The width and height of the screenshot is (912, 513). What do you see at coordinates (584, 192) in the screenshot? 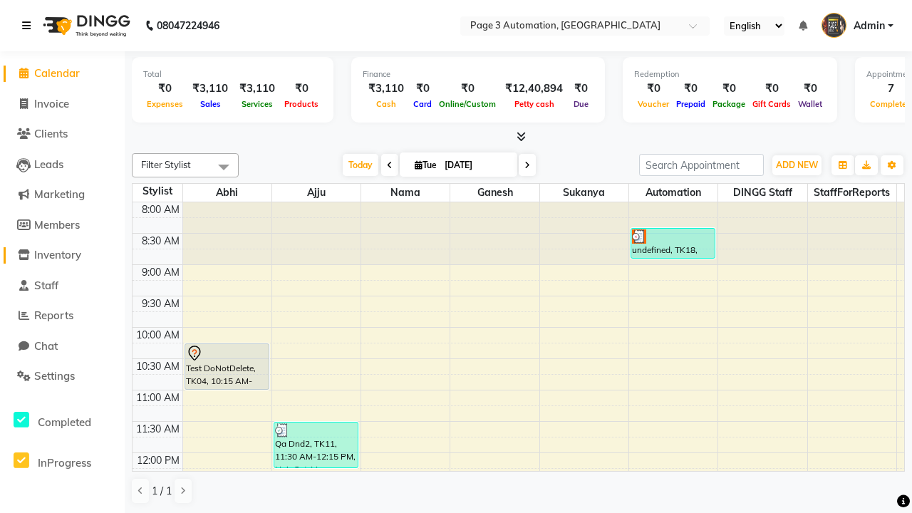
I see `span: Sukanya` at bounding box center [584, 192].